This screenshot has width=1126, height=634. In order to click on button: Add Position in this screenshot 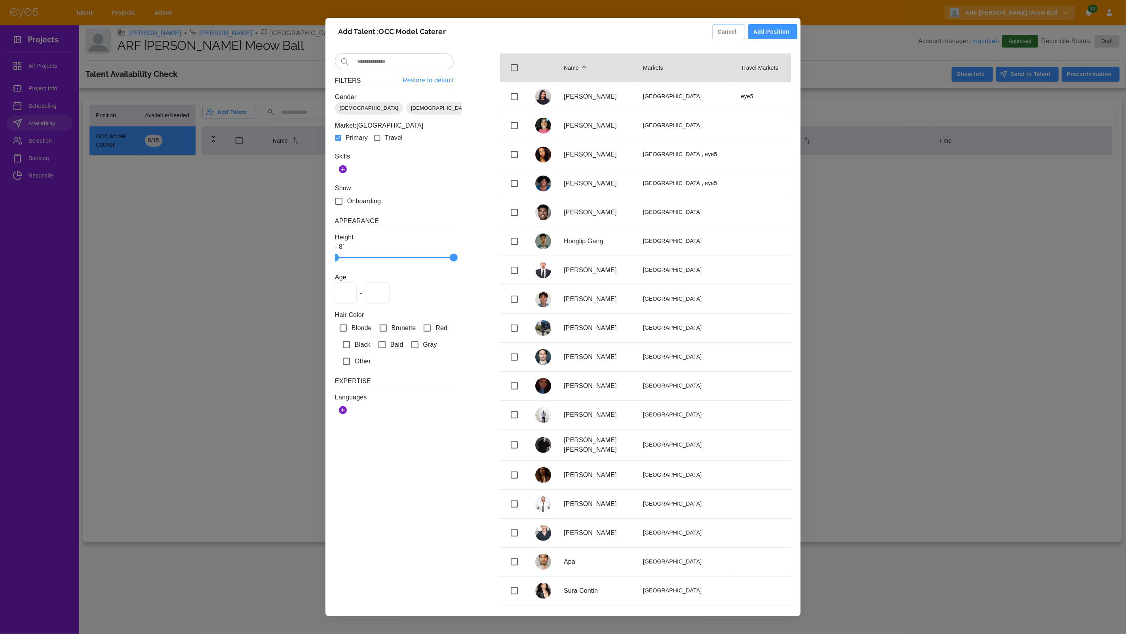, I will do `click(773, 32)`.